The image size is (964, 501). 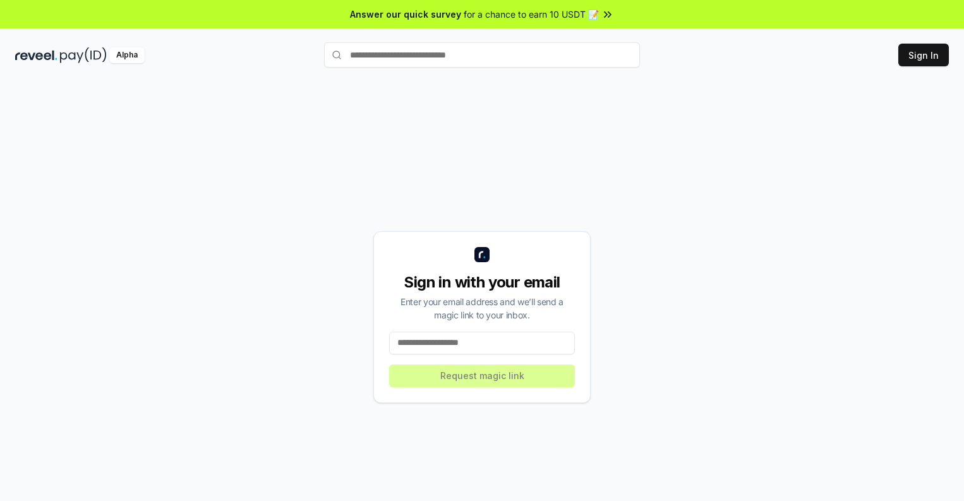 I want to click on div: Sign in with your email, so click(x=482, y=283).